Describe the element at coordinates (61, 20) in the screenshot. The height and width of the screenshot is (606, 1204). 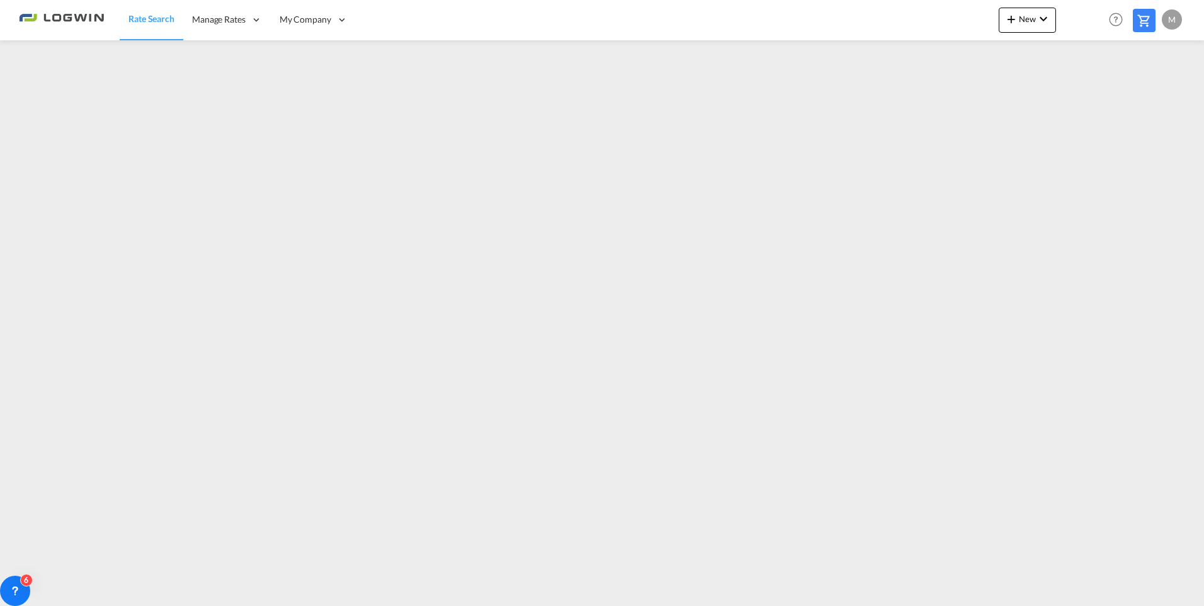
I see `img: 2761ae10d95411efa20a1f5e0282d2d7.png` at that location.